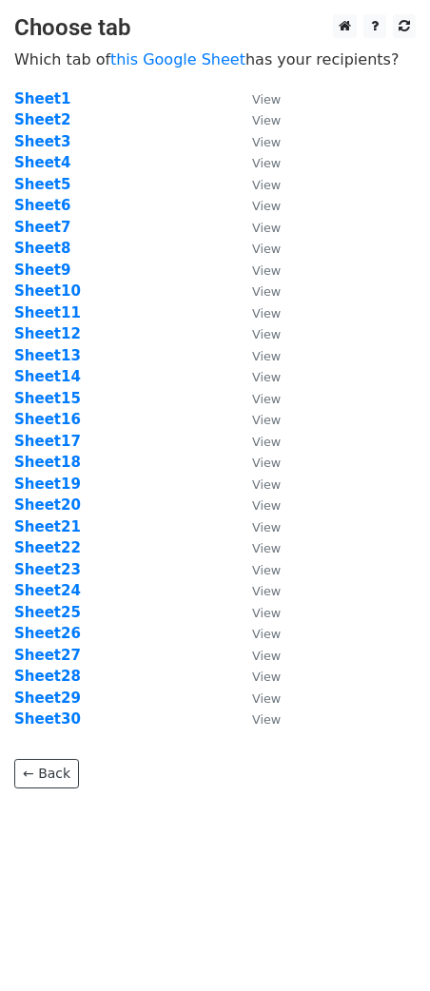  I want to click on strong: Sheet17, so click(48, 441).